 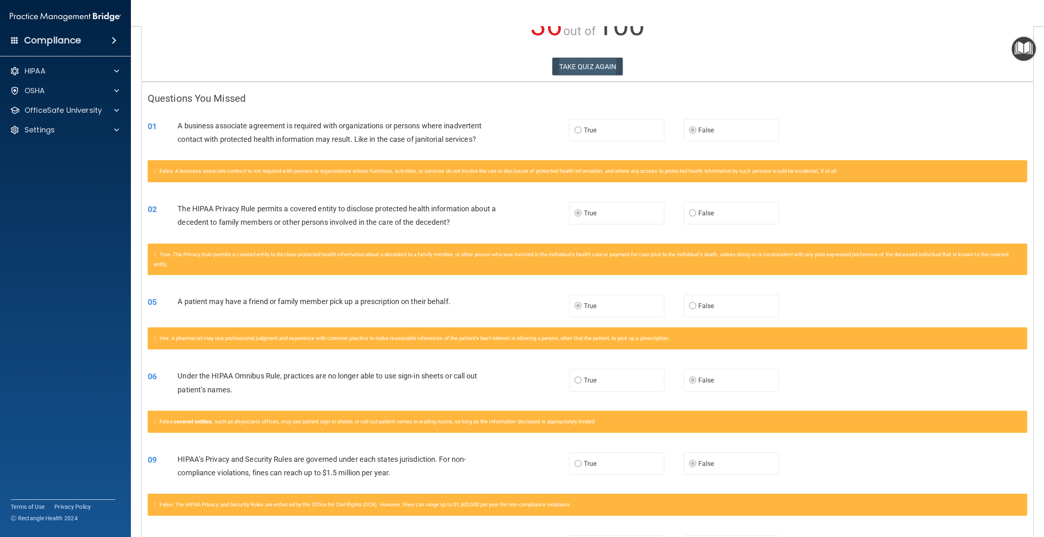 What do you see at coordinates (581, 259) in the screenshot?
I see `span: True. The Privacy Rule permits a covered entity to disclose protected health information about a ...` at bounding box center [581, 259].